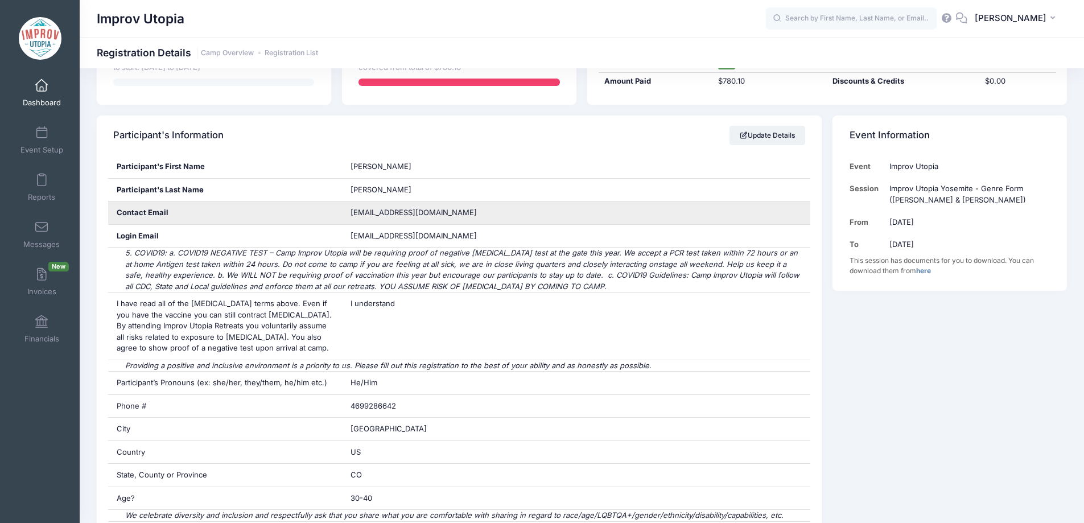 The width and height of the screenshot is (1084, 523). Describe the element at coordinates (904, 81) in the screenshot. I see `div: Discounts & Credits` at that location.